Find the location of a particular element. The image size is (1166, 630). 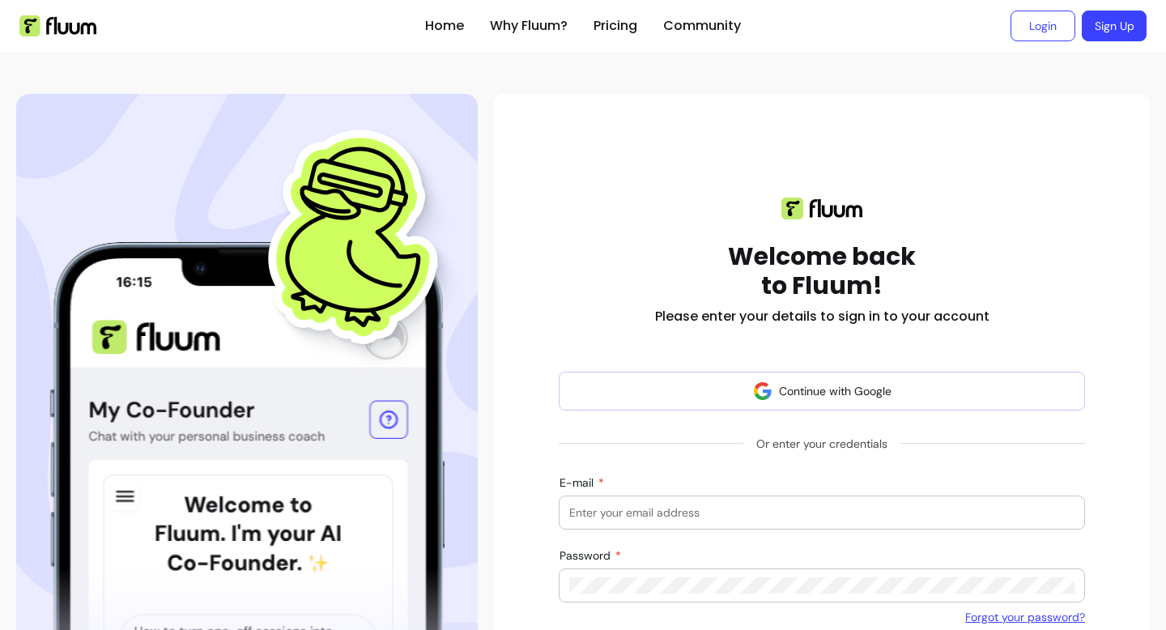

img: Fluum logo is located at coordinates (822, 208).